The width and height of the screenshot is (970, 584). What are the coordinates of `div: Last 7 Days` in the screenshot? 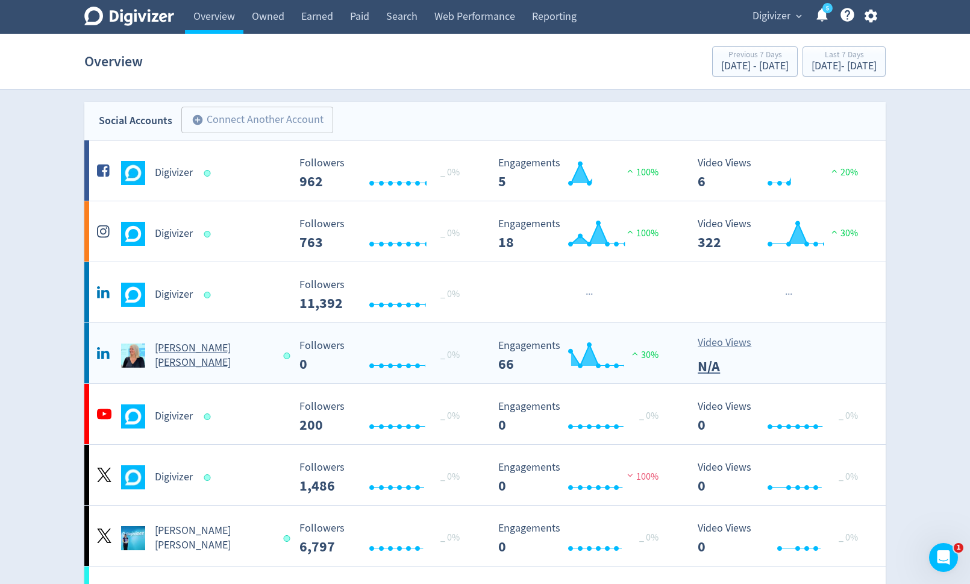 It's located at (844, 55).